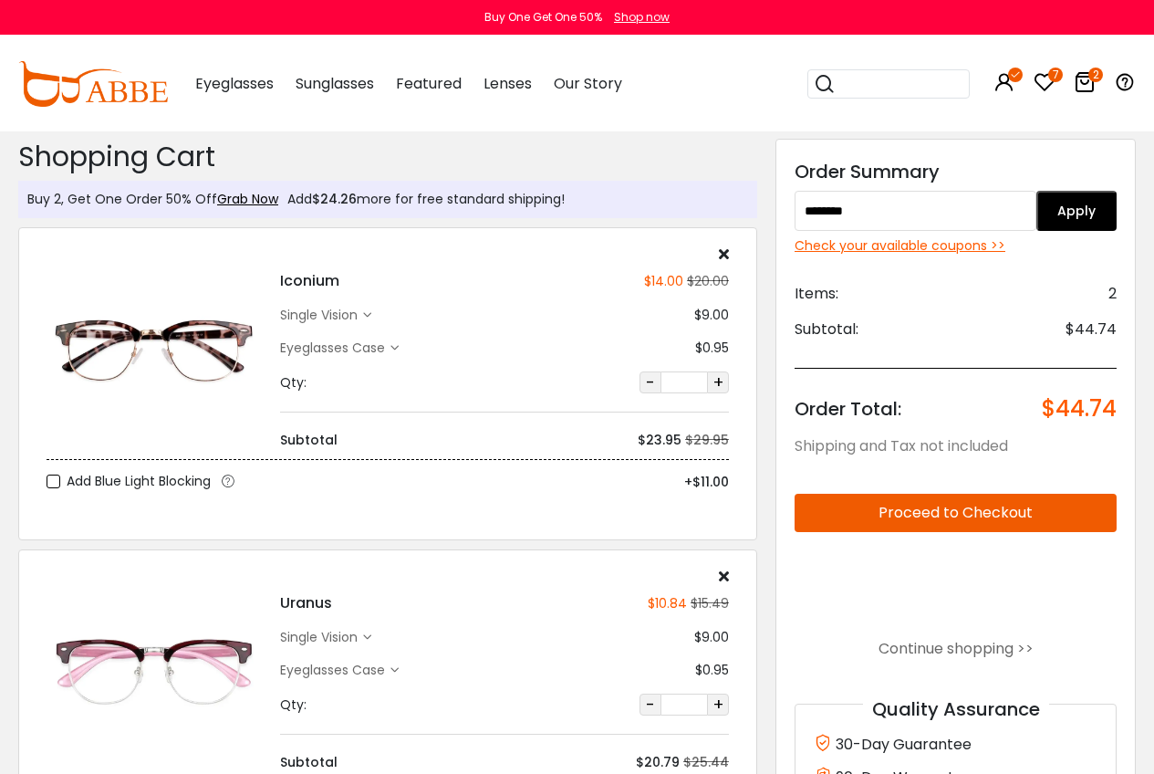 Image resolution: width=1154 pixels, height=774 pixels. Describe the element at coordinates (706, 281) in the screenshot. I see `div: $20.00` at that location.